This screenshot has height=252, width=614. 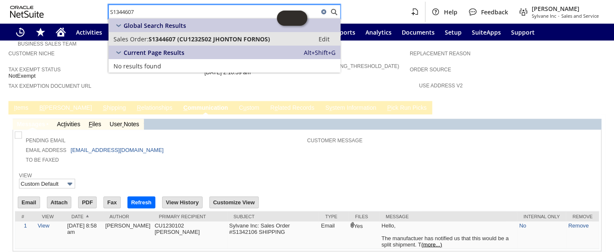 I want to click on a: SuiteApps, so click(x=486, y=32).